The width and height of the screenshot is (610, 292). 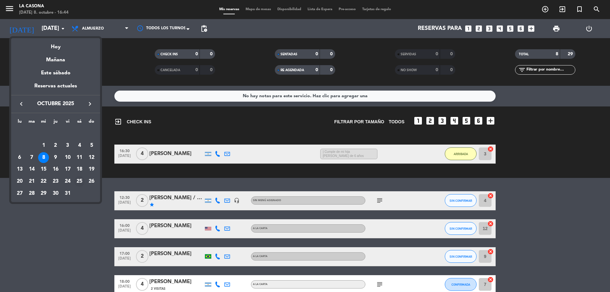 What do you see at coordinates (56, 123) in the screenshot?
I see `th: jueves` at bounding box center [56, 123].